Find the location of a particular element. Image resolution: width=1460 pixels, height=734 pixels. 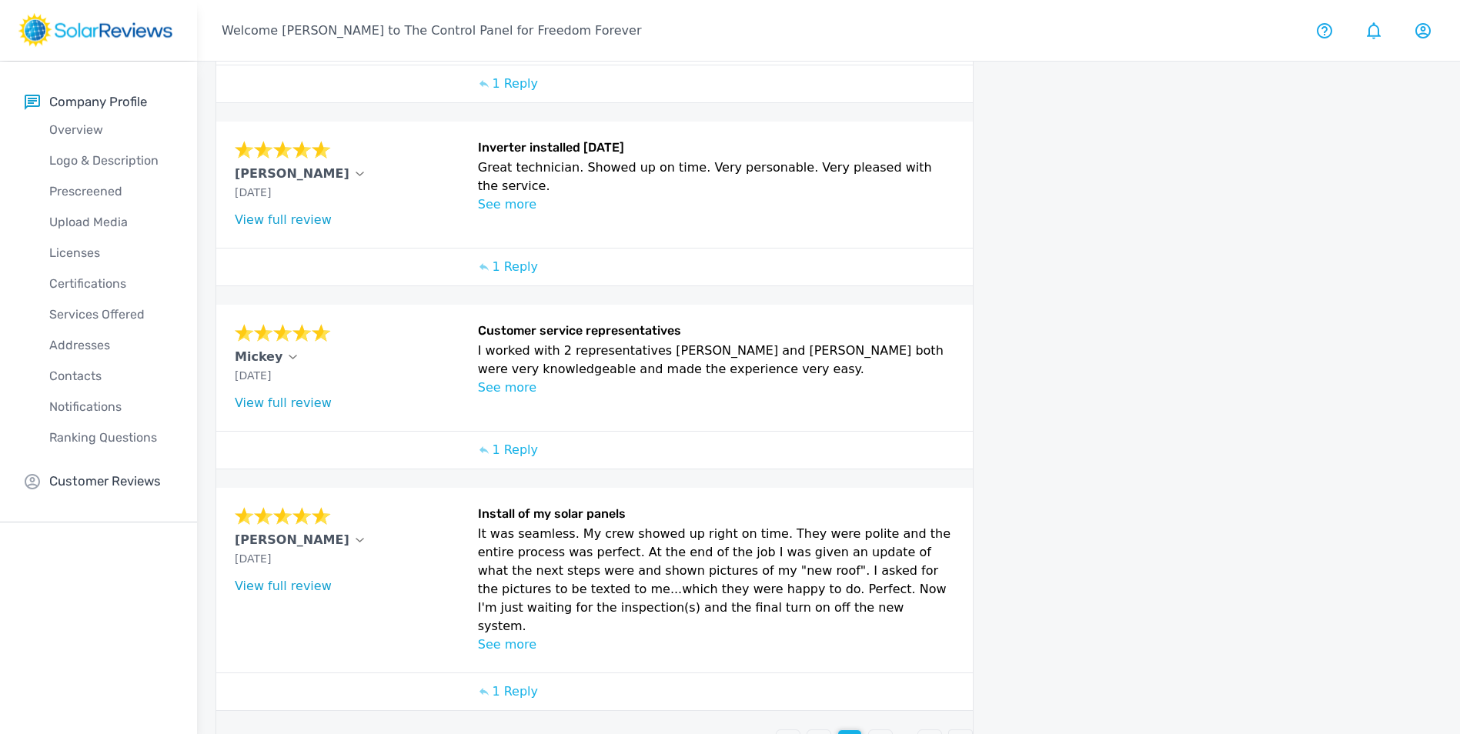

a: Certifications is located at coordinates (111, 284).